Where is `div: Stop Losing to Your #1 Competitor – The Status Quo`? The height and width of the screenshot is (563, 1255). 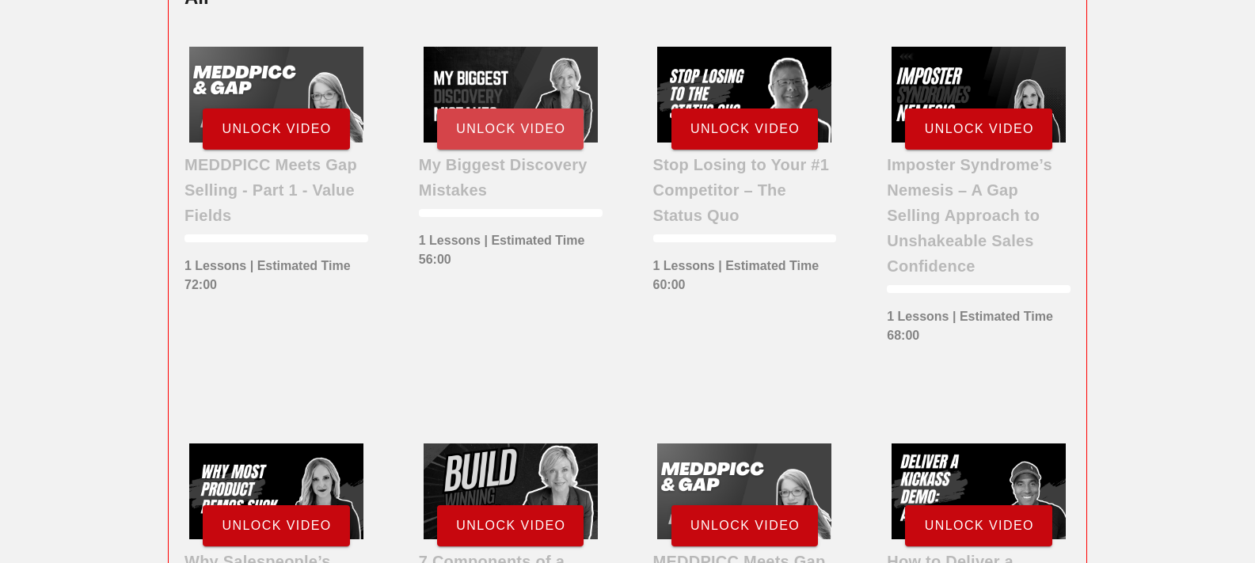
div: Stop Losing to Your #1 Competitor – The Status Quo is located at coordinates (745, 190).